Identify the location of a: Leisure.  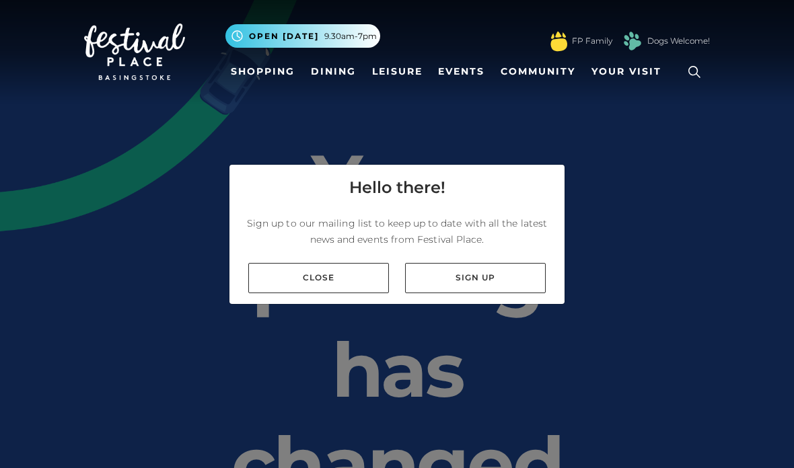
(397, 71).